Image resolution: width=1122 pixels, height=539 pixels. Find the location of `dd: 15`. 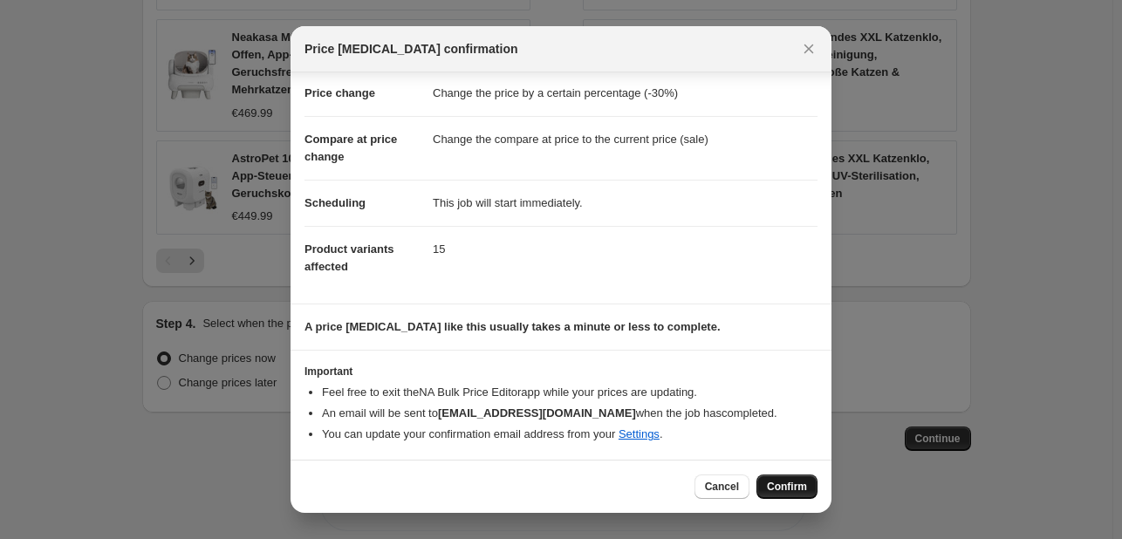

dd: 15 is located at coordinates (625, 249).